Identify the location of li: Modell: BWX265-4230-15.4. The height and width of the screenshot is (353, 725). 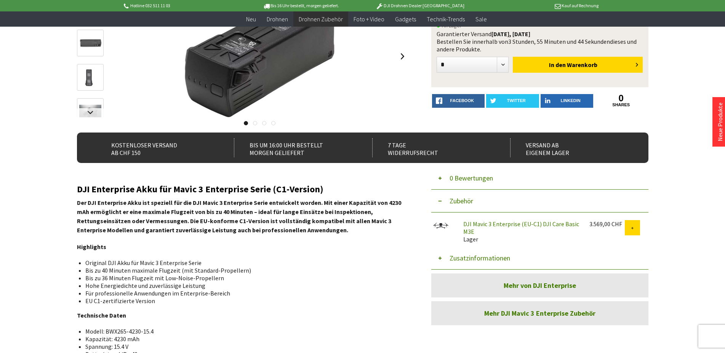
(244, 332).